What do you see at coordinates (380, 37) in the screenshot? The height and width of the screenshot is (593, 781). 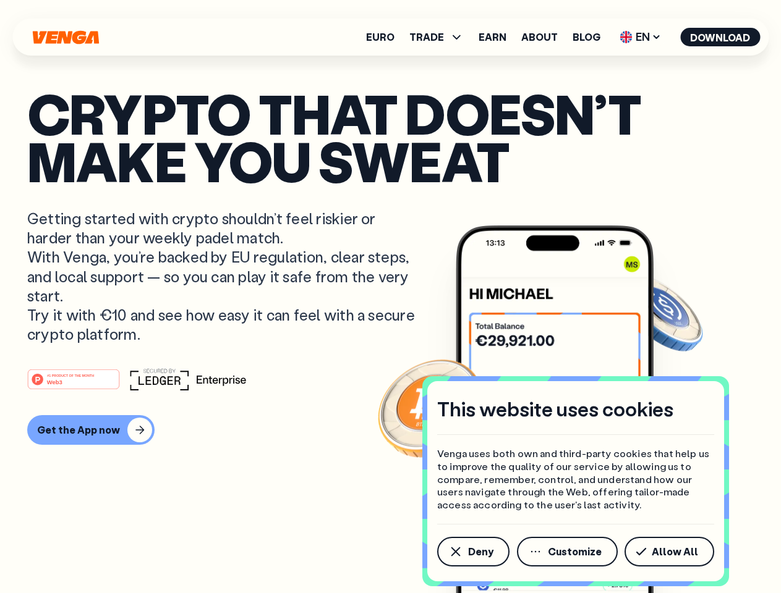 I see `a: Euro` at bounding box center [380, 37].